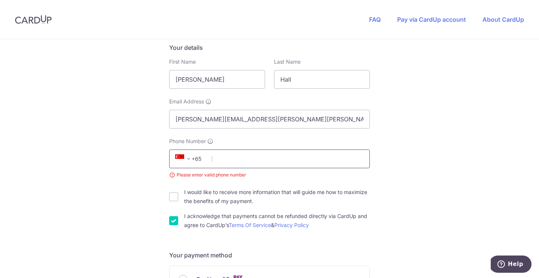  Describe the element at coordinates (186, 101) in the screenshot. I see `span: Email Address` at that location.